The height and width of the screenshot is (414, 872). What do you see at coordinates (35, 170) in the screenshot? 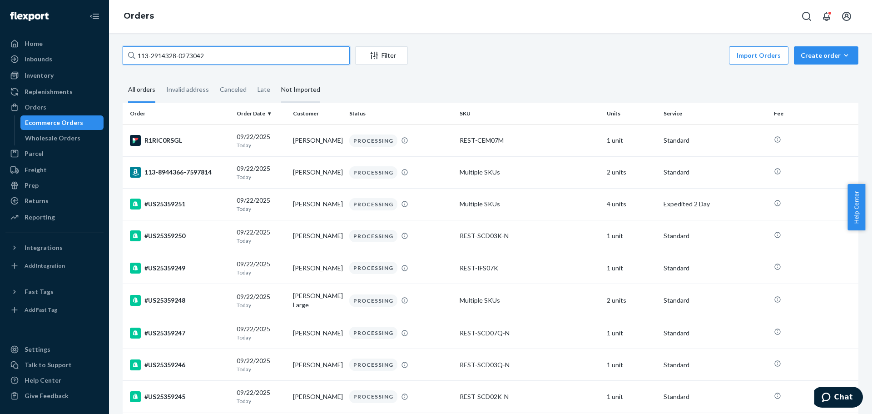
I see `div: Freight` at bounding box center [35, 170].